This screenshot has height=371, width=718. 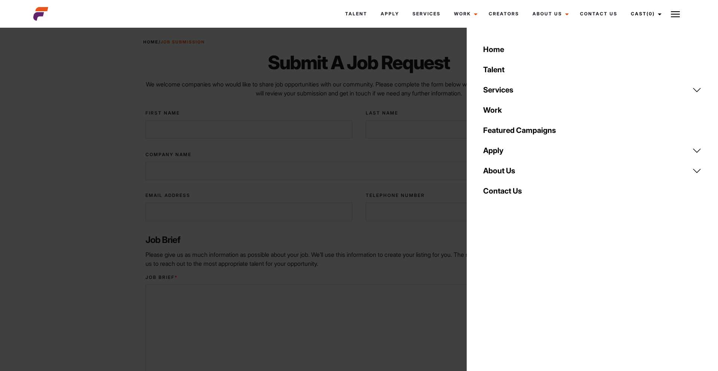 What do you see at coordinates (183, 42) in the screenshot?
I see `strong: Job Submission` at bounding box center [183, 42].